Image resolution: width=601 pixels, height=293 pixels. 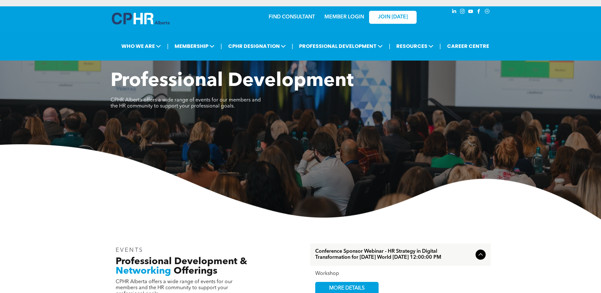 What do you see at coordinates (471, 12) in the screenshot?
I see `a: youtube` at bounding box center [471, 12].